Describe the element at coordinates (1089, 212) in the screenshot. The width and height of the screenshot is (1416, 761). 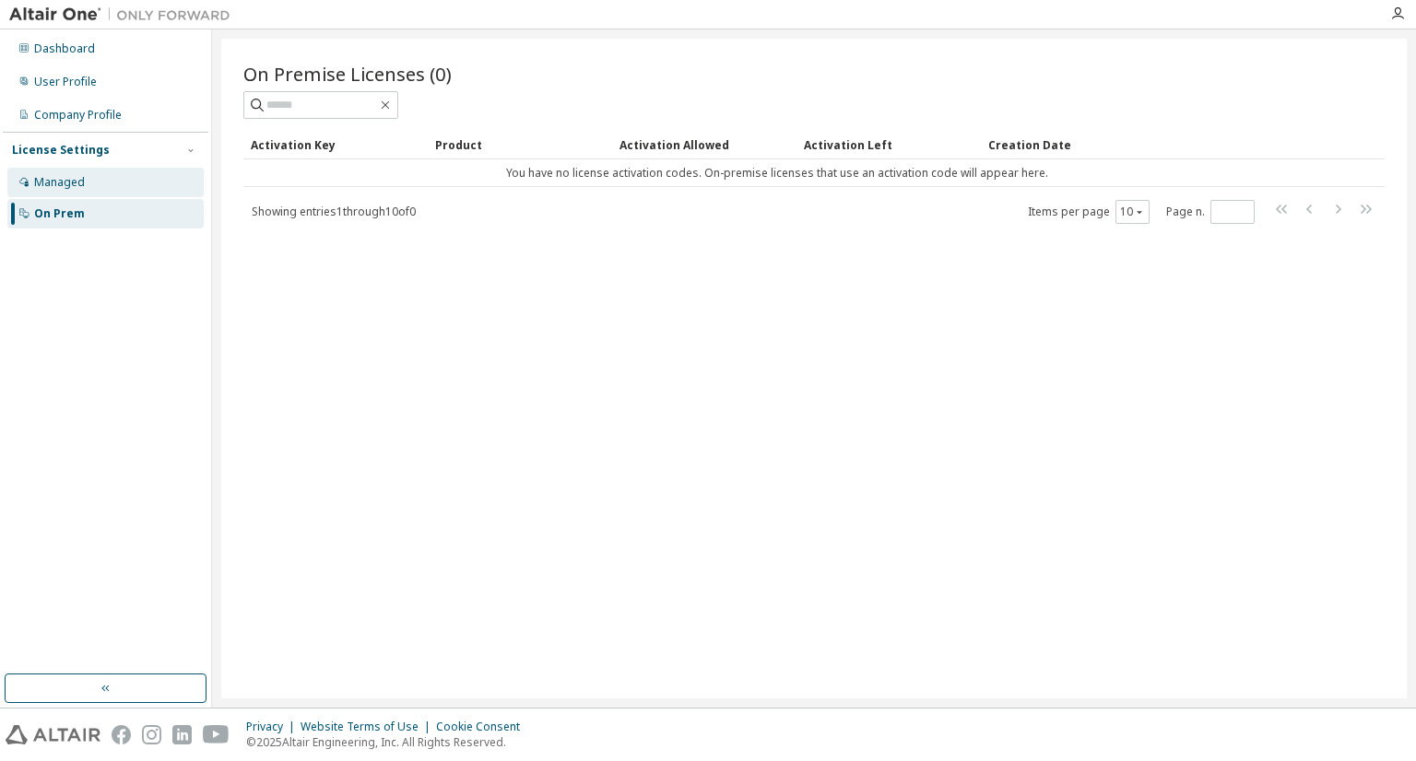
I see `span: Items per page` at that location.